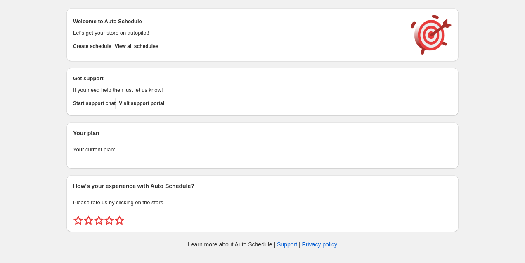  Describe the element at coordinates (142, 103) in the screenshot. I see `span: Visit support portal` at that location.